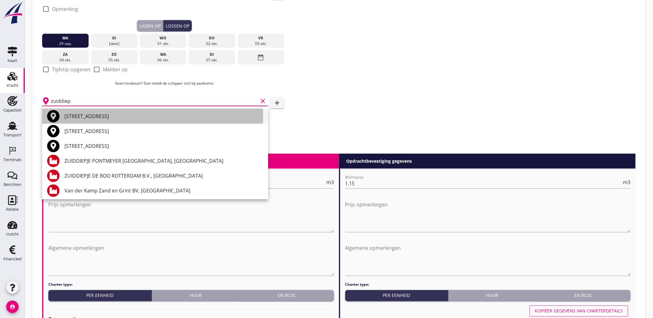 The height and width of the screenshot is (318, 653). What do you see at coordinates (212, 38) in the screenshot?
I see `div: do` at bounding box center [212, 38].